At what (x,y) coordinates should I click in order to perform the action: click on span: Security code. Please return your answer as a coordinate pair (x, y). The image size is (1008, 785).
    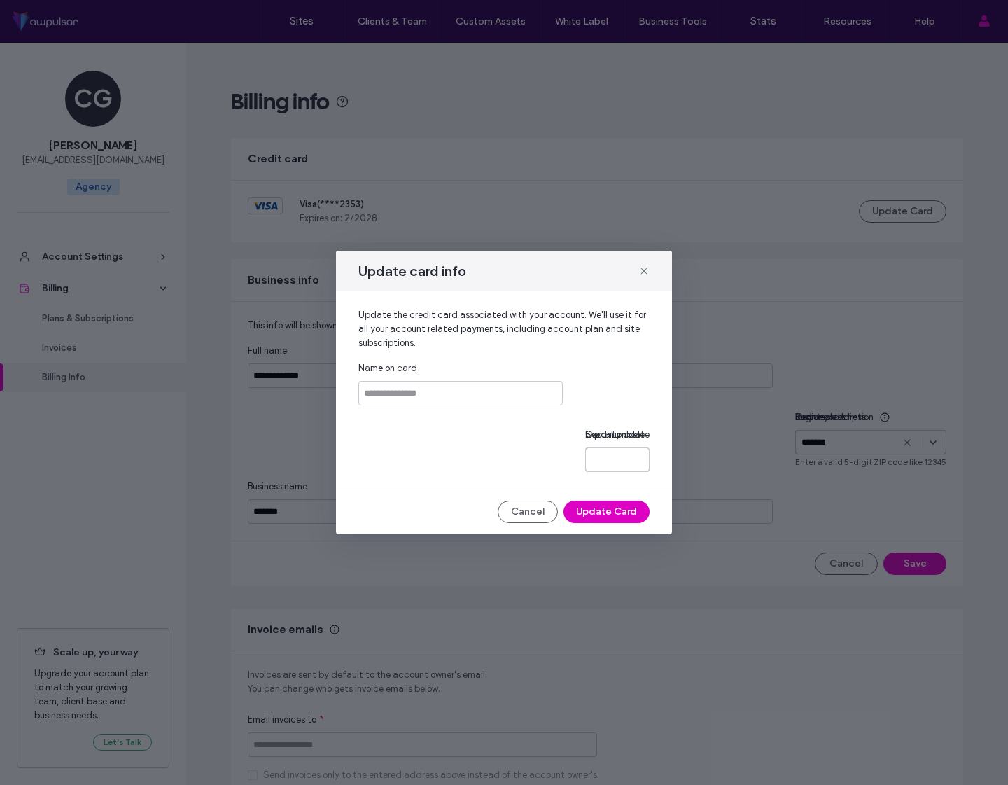
    Looking at the image, I should click on (615, 435).